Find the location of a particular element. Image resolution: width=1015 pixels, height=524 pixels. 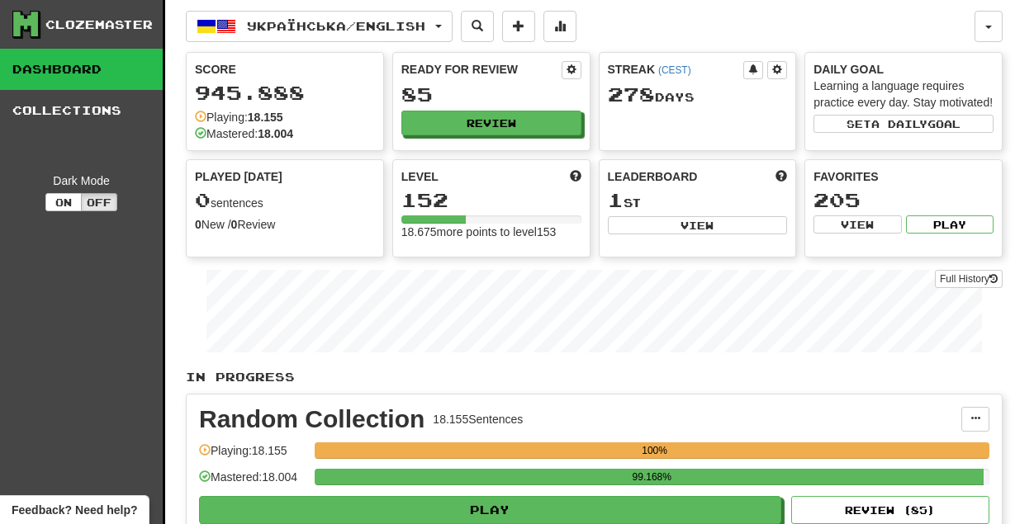

div: Streak is located at coordinates (675, 69).